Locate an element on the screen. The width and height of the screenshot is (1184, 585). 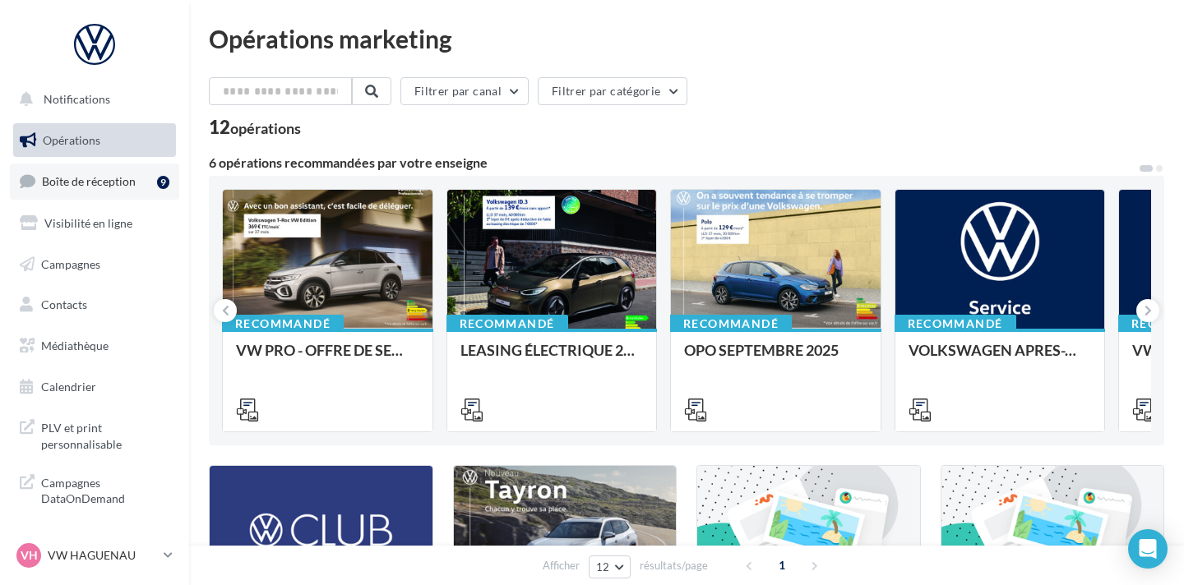
span: Contacts is located at coordinates (64, 304).